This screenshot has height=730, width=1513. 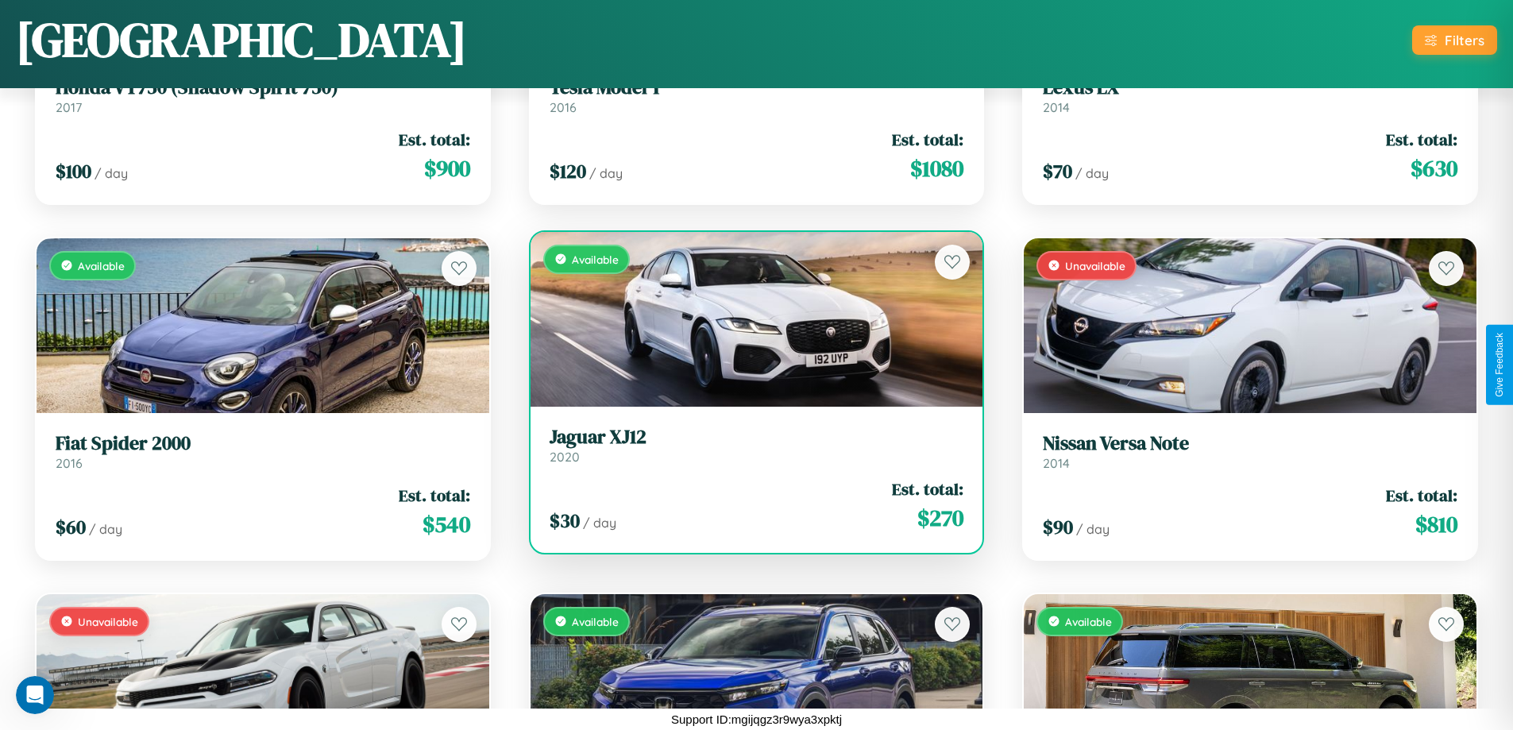 I want to click on span: $ 540, so click(x=446, y=524).